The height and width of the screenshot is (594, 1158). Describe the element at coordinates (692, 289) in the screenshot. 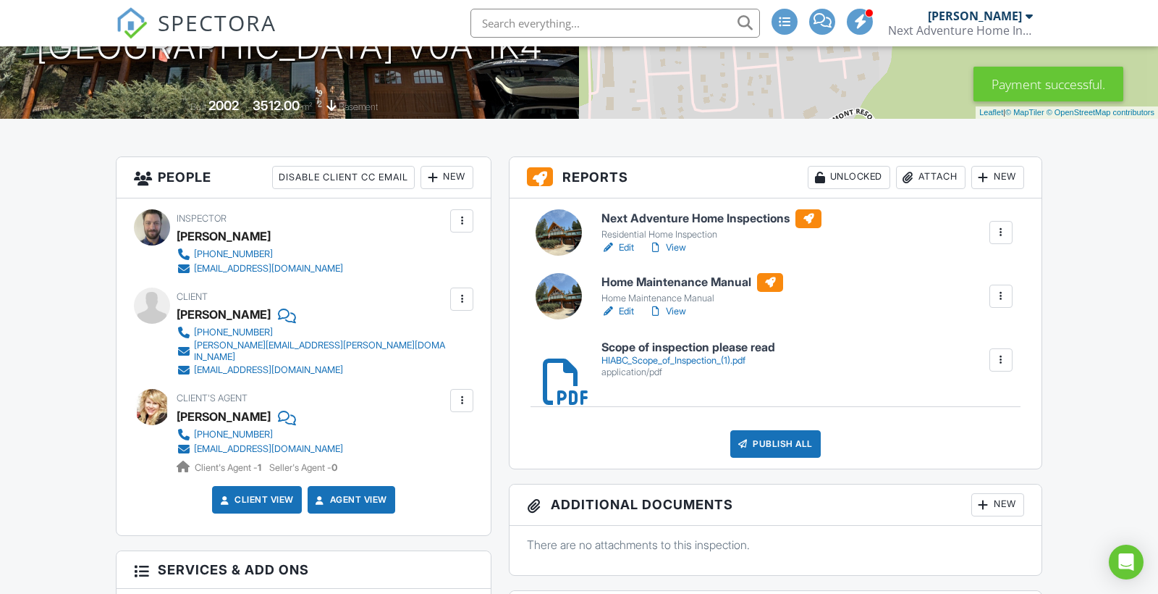

I see `a: Home Maintenance Manual Home Maintenance Manual` at that location.